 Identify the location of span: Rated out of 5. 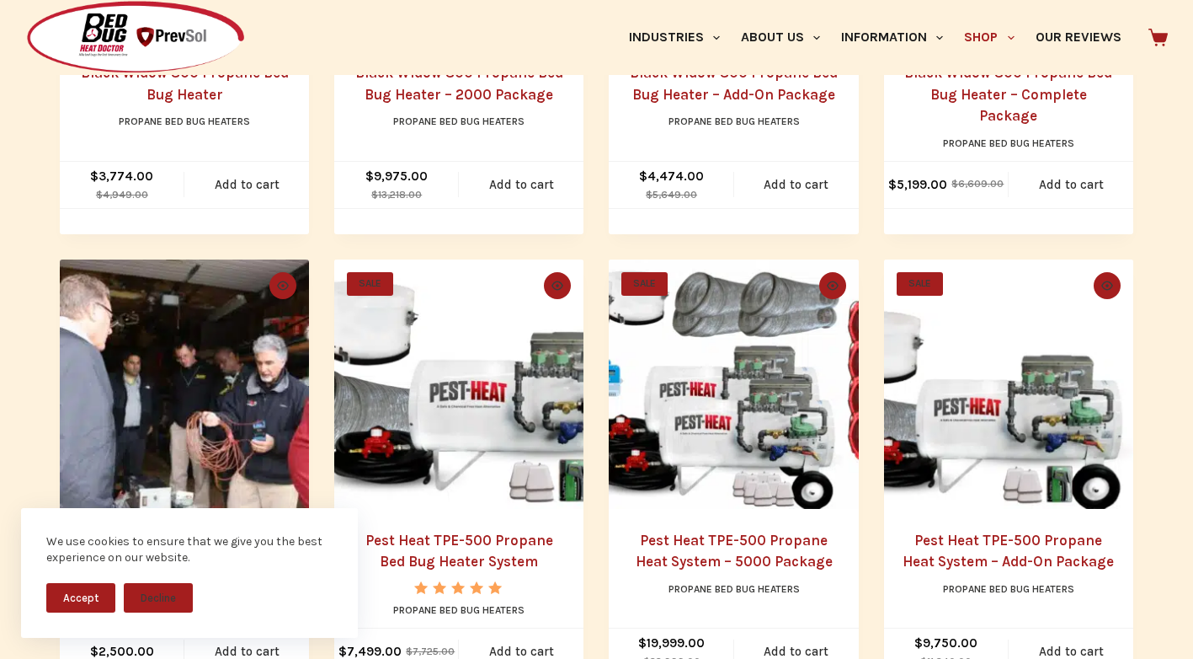
(459, 606).